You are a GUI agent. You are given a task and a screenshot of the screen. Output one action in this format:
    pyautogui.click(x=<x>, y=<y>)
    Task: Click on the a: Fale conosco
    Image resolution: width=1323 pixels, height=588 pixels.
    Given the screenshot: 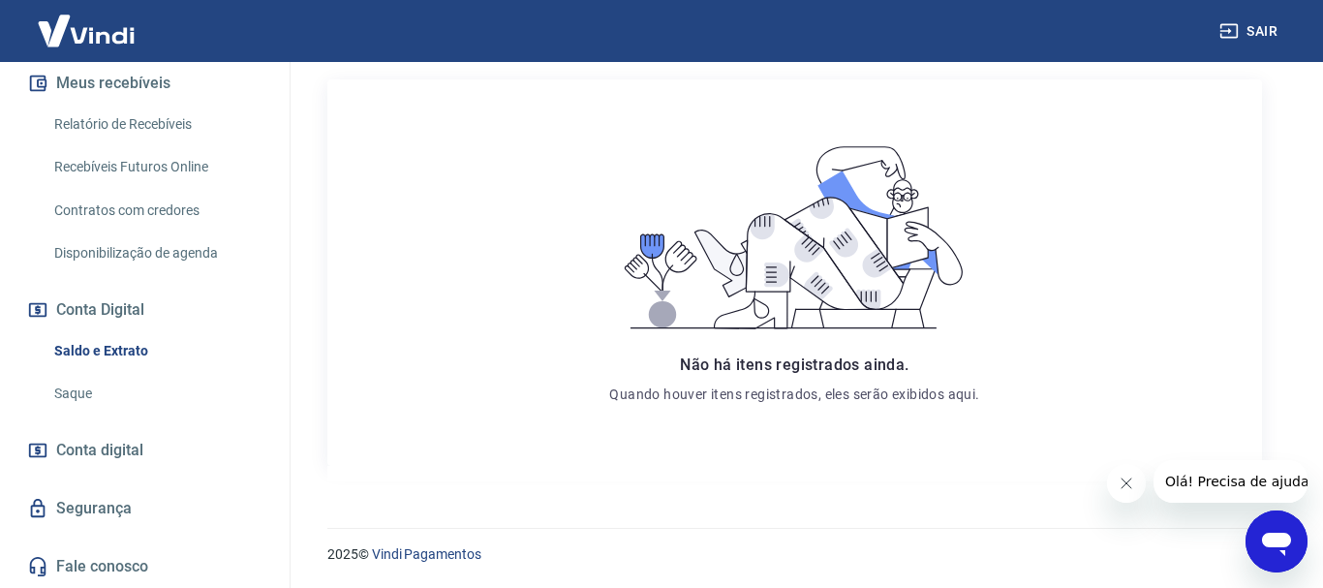 What is the action you would take?
    pyautogui.click(x=144, y=567)
    